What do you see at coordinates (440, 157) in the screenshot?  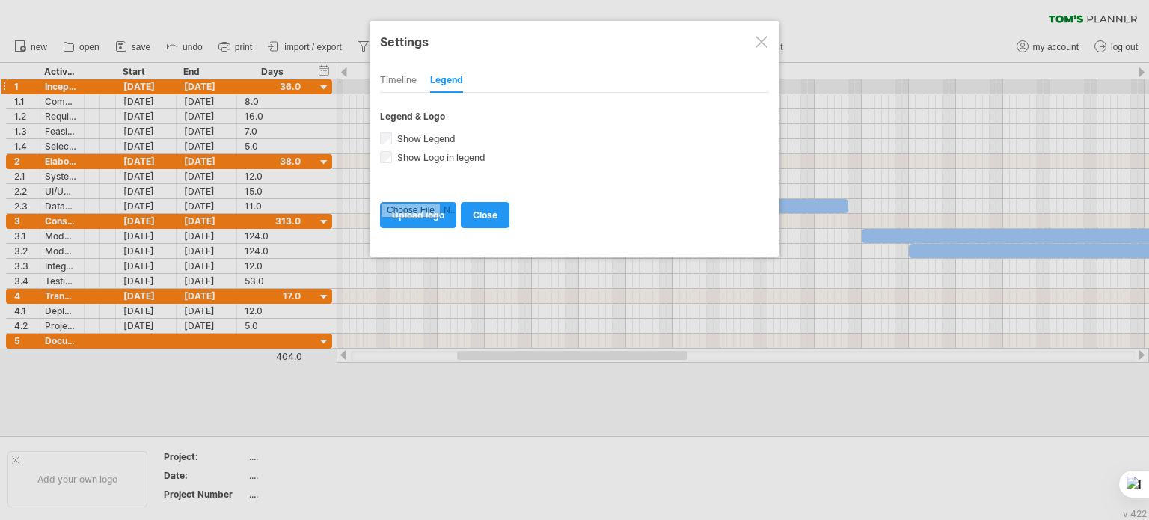 I see `span: Show Logo in legend` at bounding box center [440, 157].